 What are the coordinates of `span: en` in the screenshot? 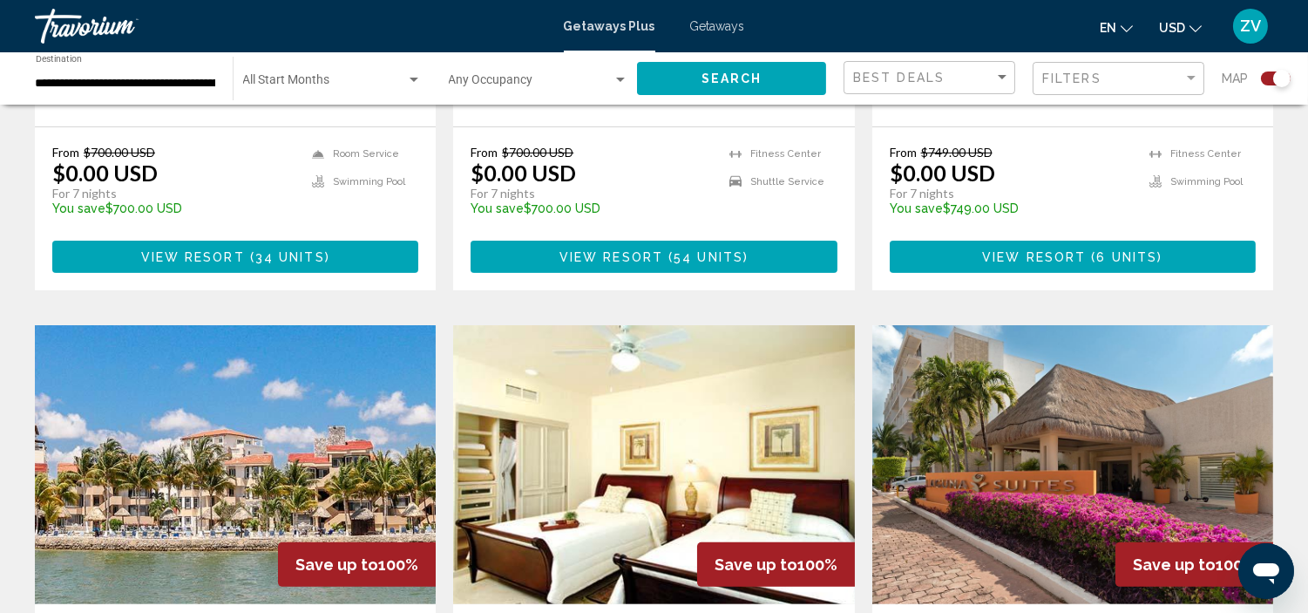 It's located at (1108, 28).